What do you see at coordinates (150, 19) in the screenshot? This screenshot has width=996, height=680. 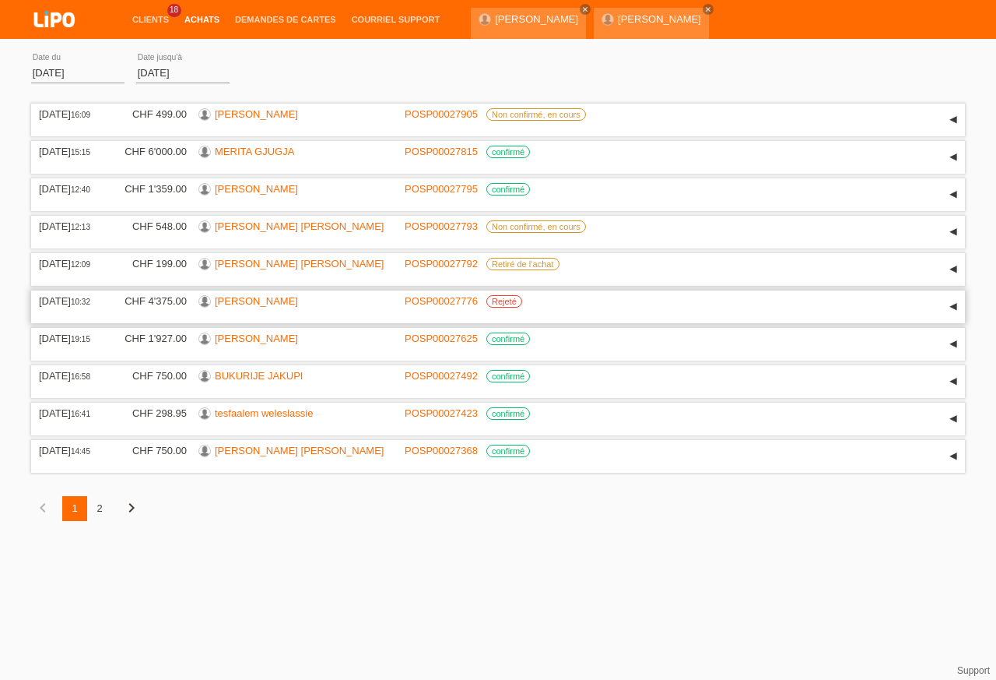 I see `a: Clients` at bounding box center [150, 19].